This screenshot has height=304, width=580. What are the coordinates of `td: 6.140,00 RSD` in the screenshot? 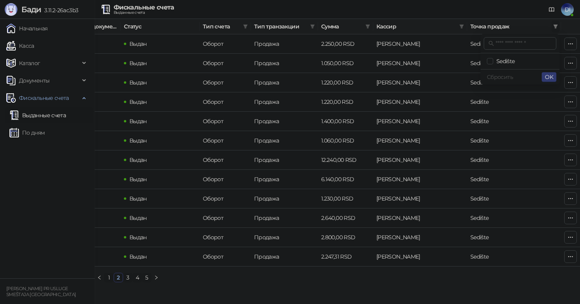 It's located at (346, 179).